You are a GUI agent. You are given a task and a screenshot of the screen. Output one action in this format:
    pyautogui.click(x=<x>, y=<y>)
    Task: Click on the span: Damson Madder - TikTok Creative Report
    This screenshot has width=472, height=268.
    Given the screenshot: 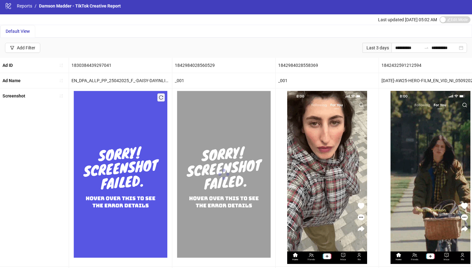 What is the action you would take?
    pyautogui.click(x=80, y=6)
    